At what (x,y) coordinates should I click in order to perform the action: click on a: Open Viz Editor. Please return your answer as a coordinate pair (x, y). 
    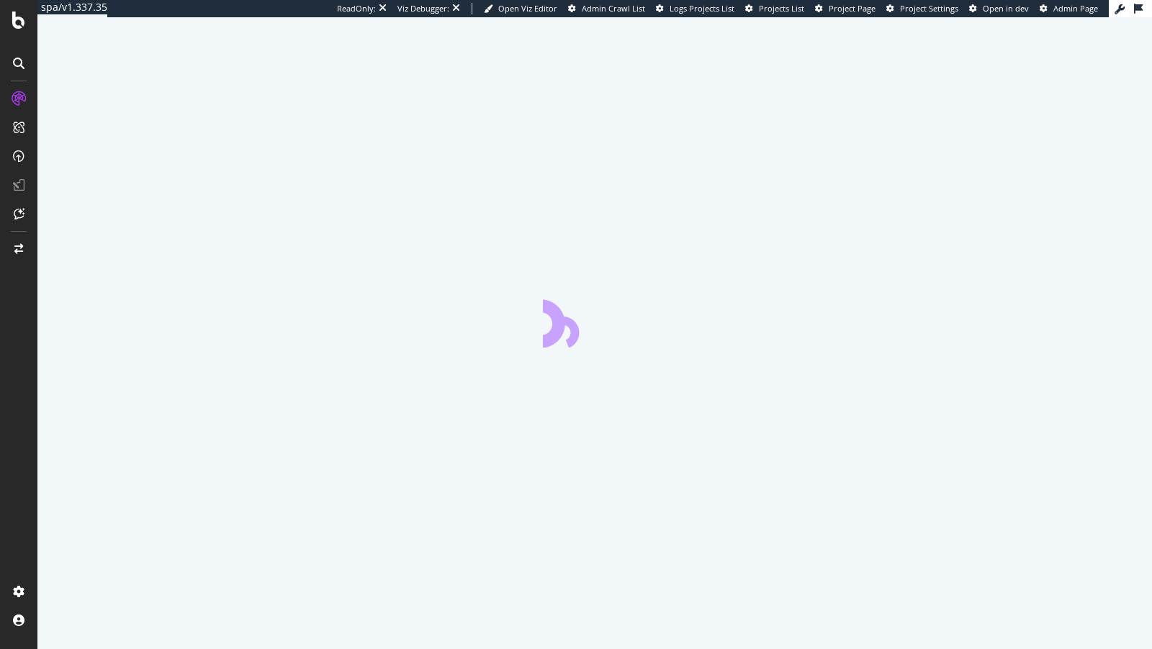
    Looking at the image, I should click on (521, 9).